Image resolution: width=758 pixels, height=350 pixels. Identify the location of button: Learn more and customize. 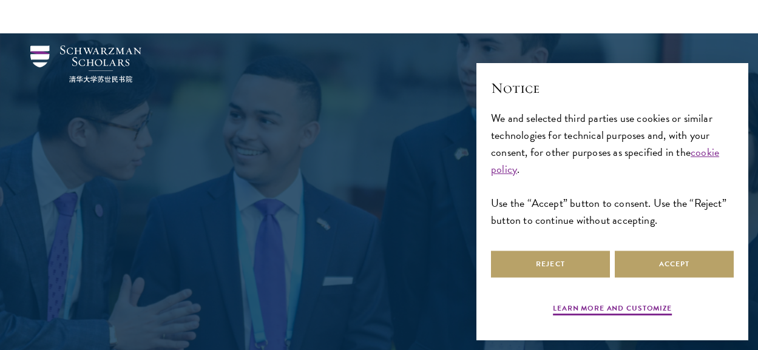
(612, 310).